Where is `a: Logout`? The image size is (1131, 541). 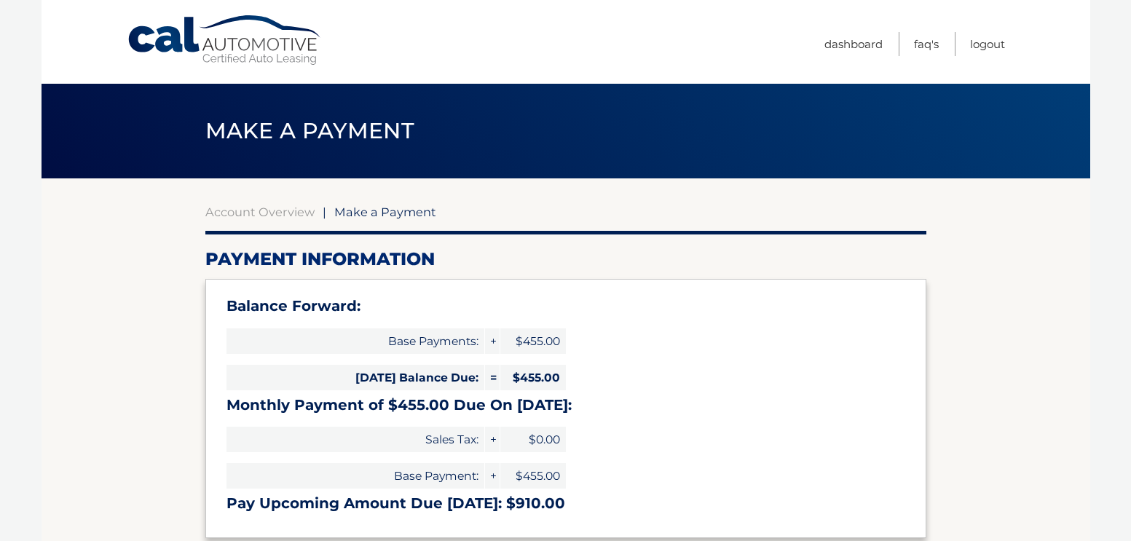 a: Logout is located at coordinates (987, 44).